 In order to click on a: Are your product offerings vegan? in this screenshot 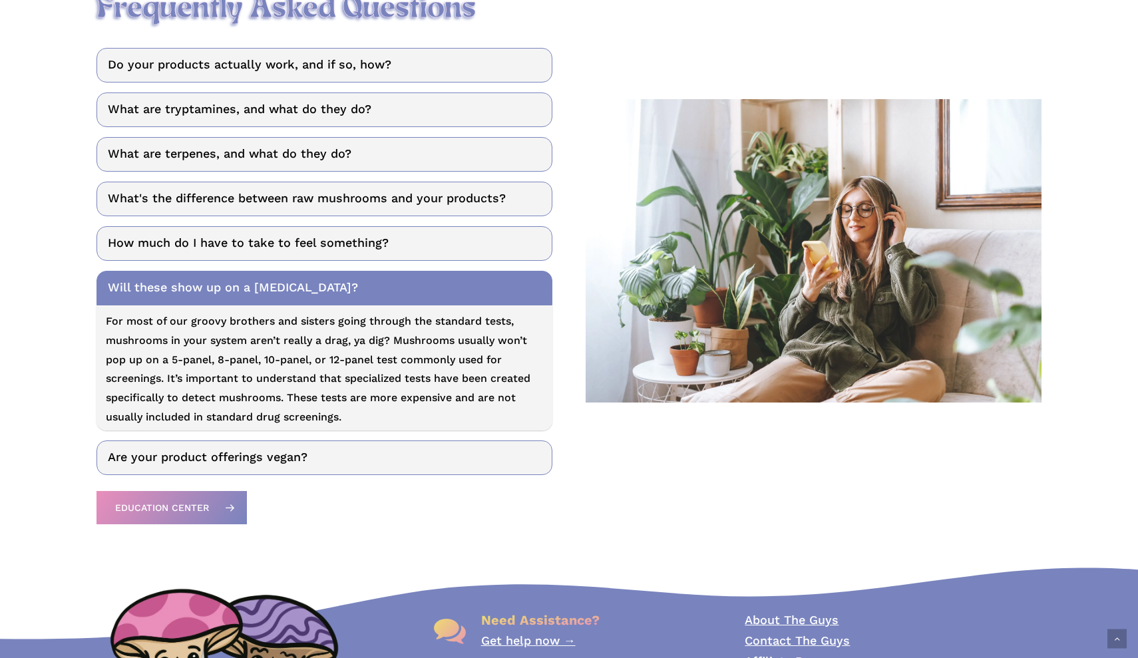, I will do `click(324, 458)`.